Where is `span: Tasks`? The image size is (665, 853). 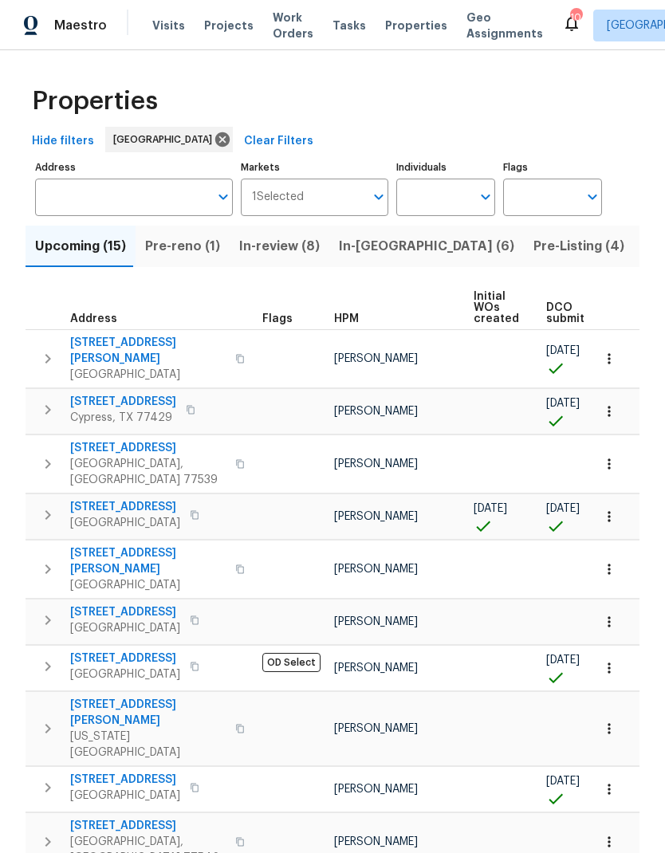
span: Tasks is located at coordinates (349, 26).